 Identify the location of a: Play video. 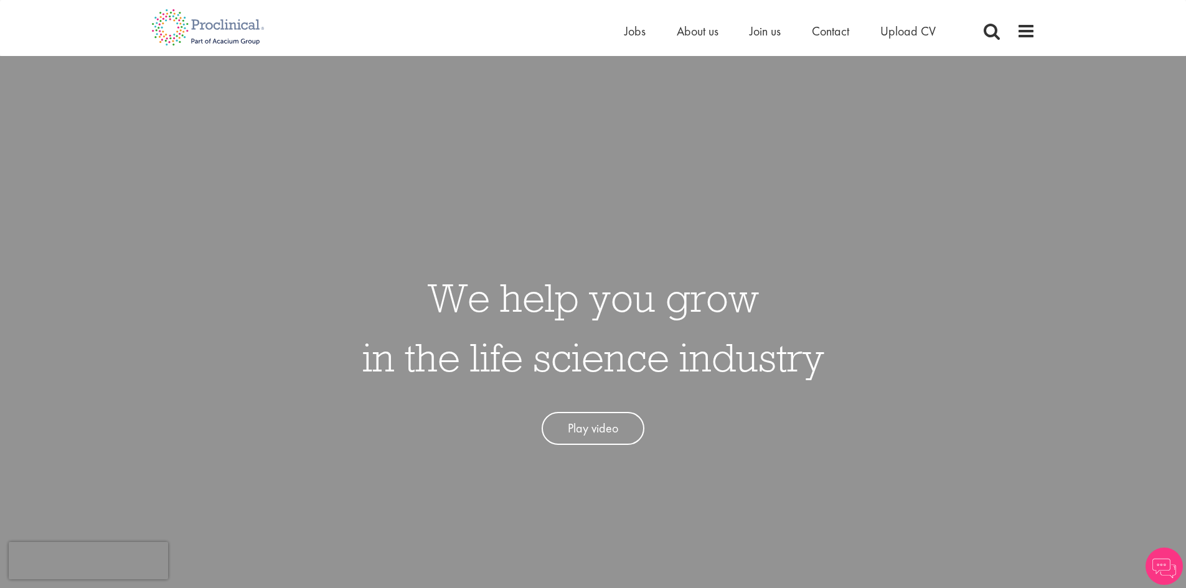
(593, 428).